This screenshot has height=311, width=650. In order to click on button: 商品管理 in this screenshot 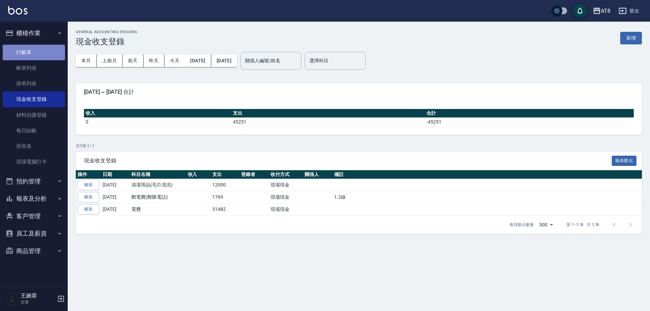, I will do `click(34, 251)`.